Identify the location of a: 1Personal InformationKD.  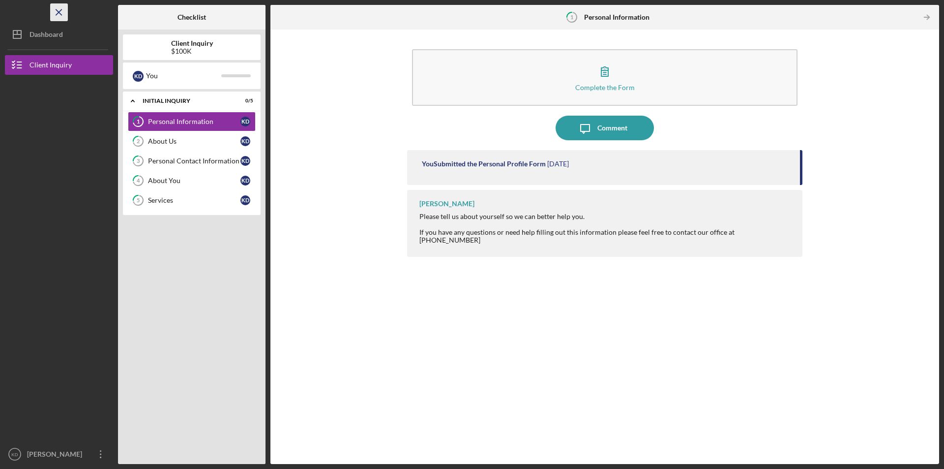
(192, 121).